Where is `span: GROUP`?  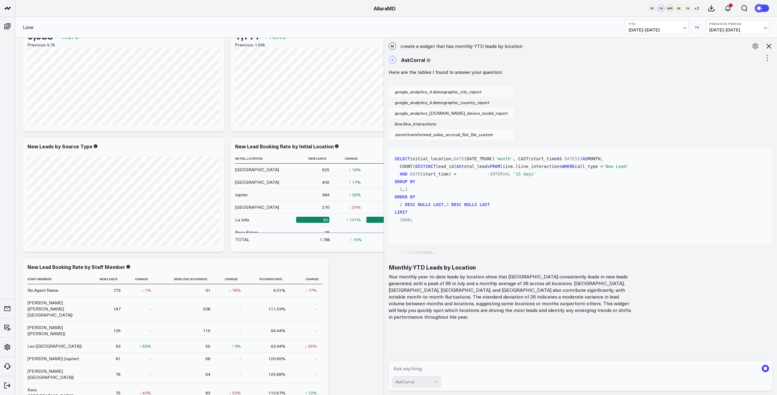 span: GROUP is located at coordinates (401, 182).